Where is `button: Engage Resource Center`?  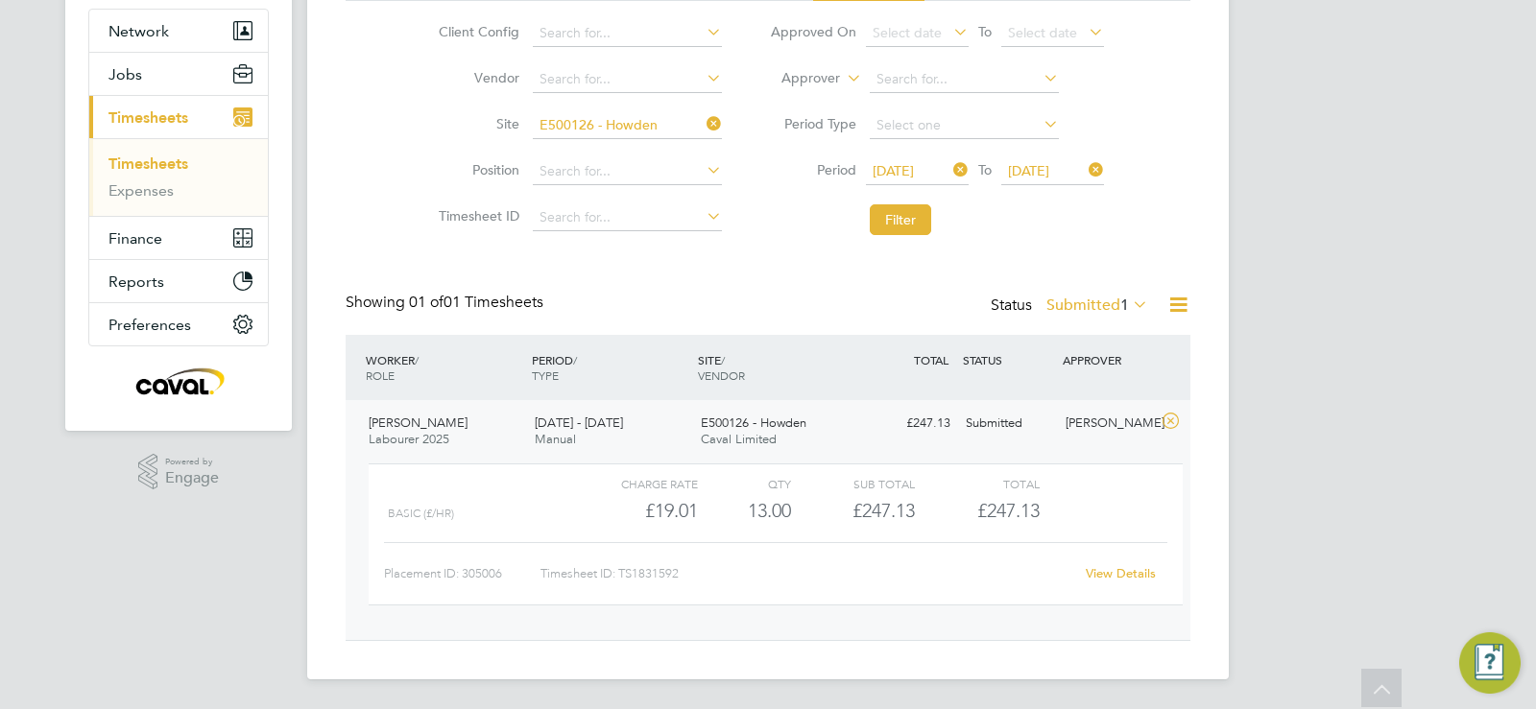 button: Engage Resource Center is located at coordinates (1490, 663).